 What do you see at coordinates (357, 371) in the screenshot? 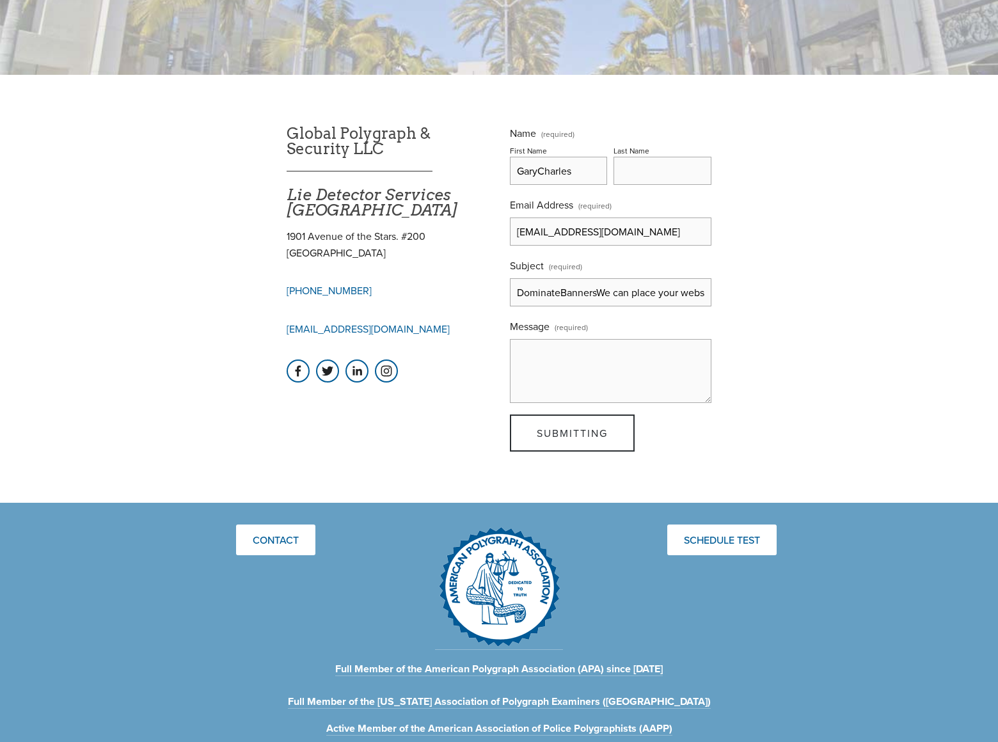
I see `a: Oded Gelfer` at bounding box center [357, 371].